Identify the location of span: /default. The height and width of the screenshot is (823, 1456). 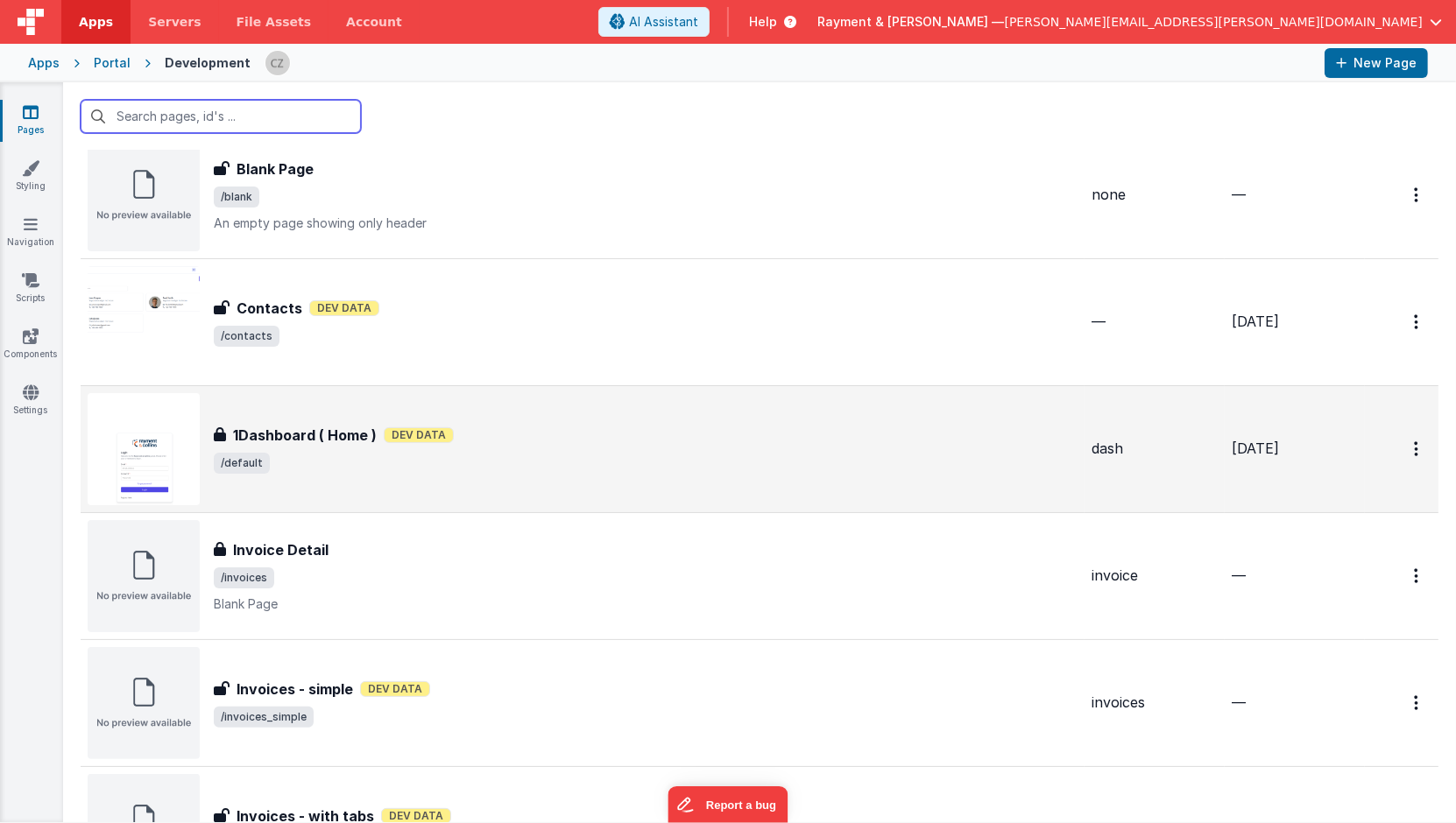
(242, 463).